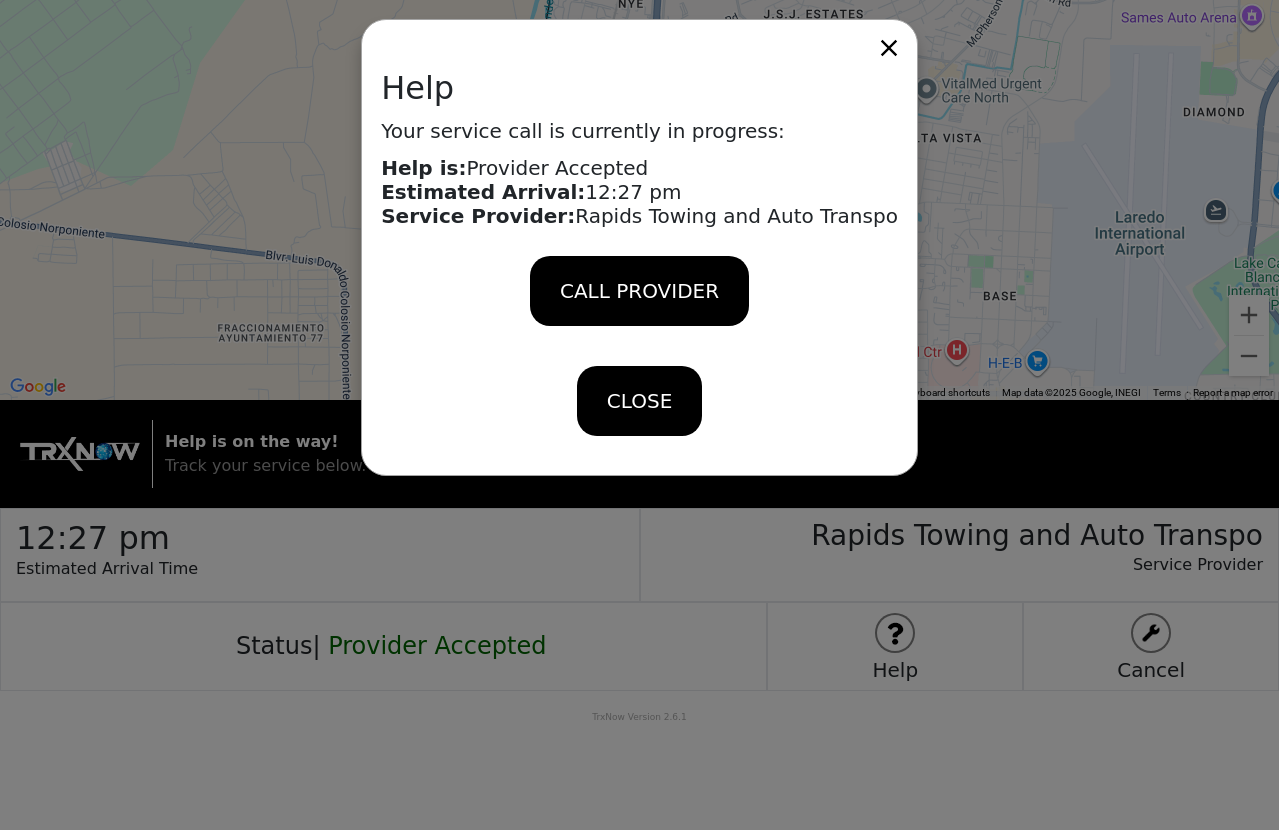 This screenshot has width=1279, height=830. I want to click on h2: Help, so click(639, 88).